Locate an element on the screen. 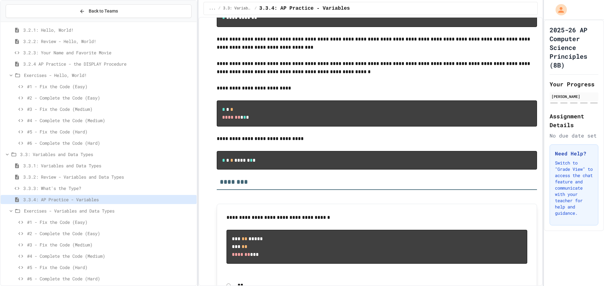  span: Exercises - Hello, World! is located at coordinates (109, 75).